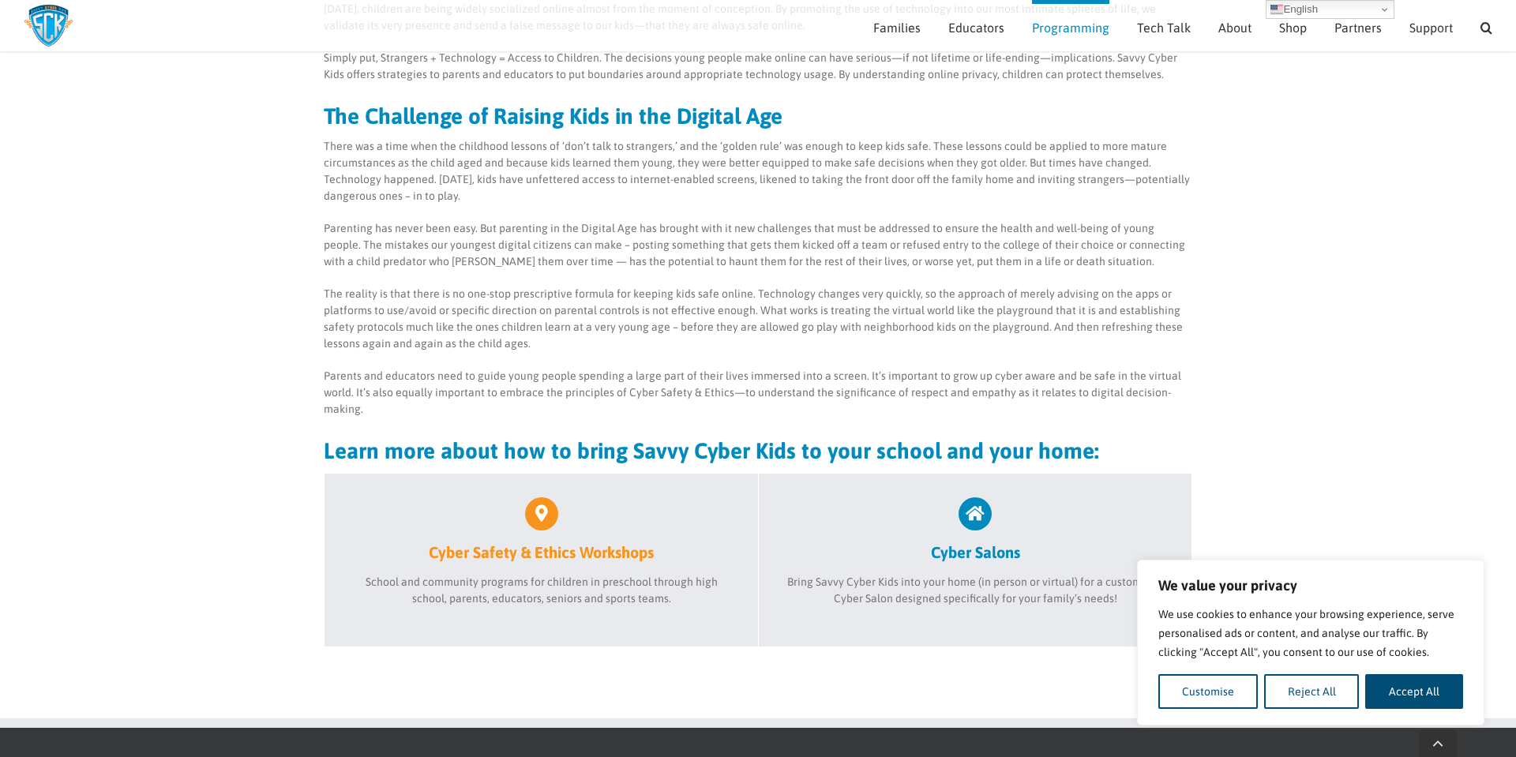 The height and width of the screenshot is (757, 1516). I want to click on button: Customise, so click(1208, 692).